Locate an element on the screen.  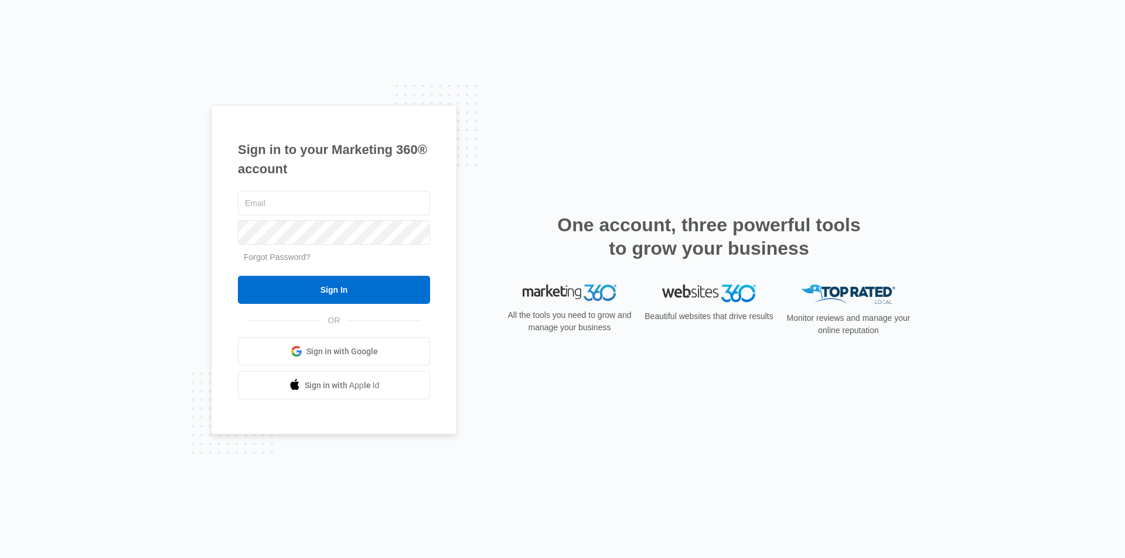
span: OR is located at coordinates (334, 320).